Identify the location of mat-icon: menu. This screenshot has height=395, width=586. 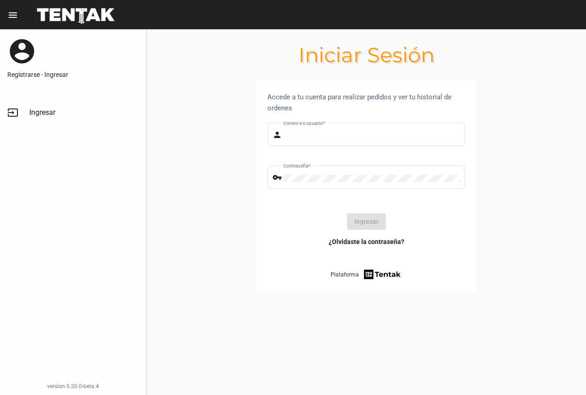
(13, 15).